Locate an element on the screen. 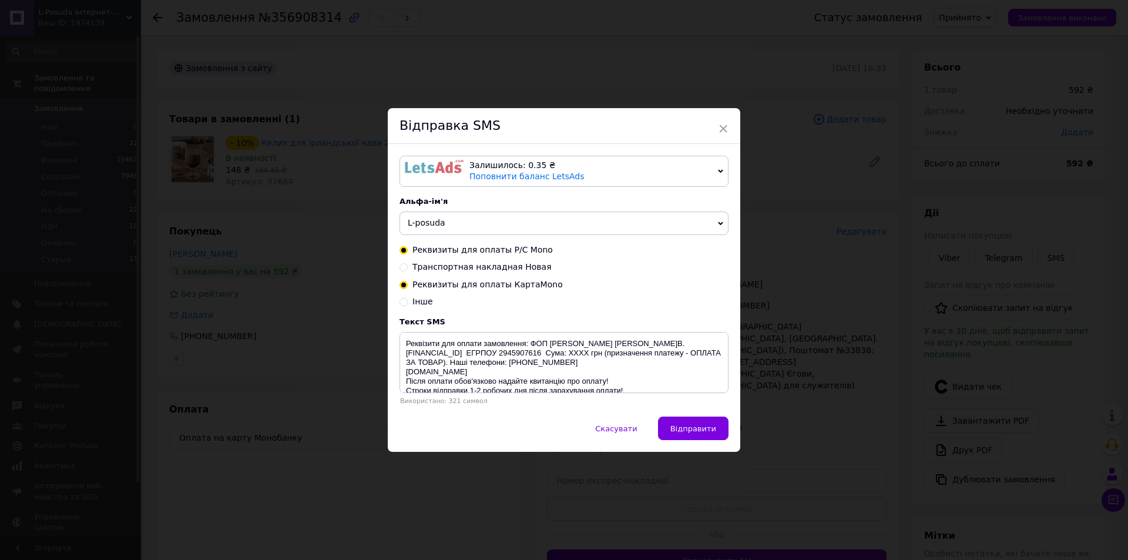  button: Відправити is located at coordinates (694, 428).